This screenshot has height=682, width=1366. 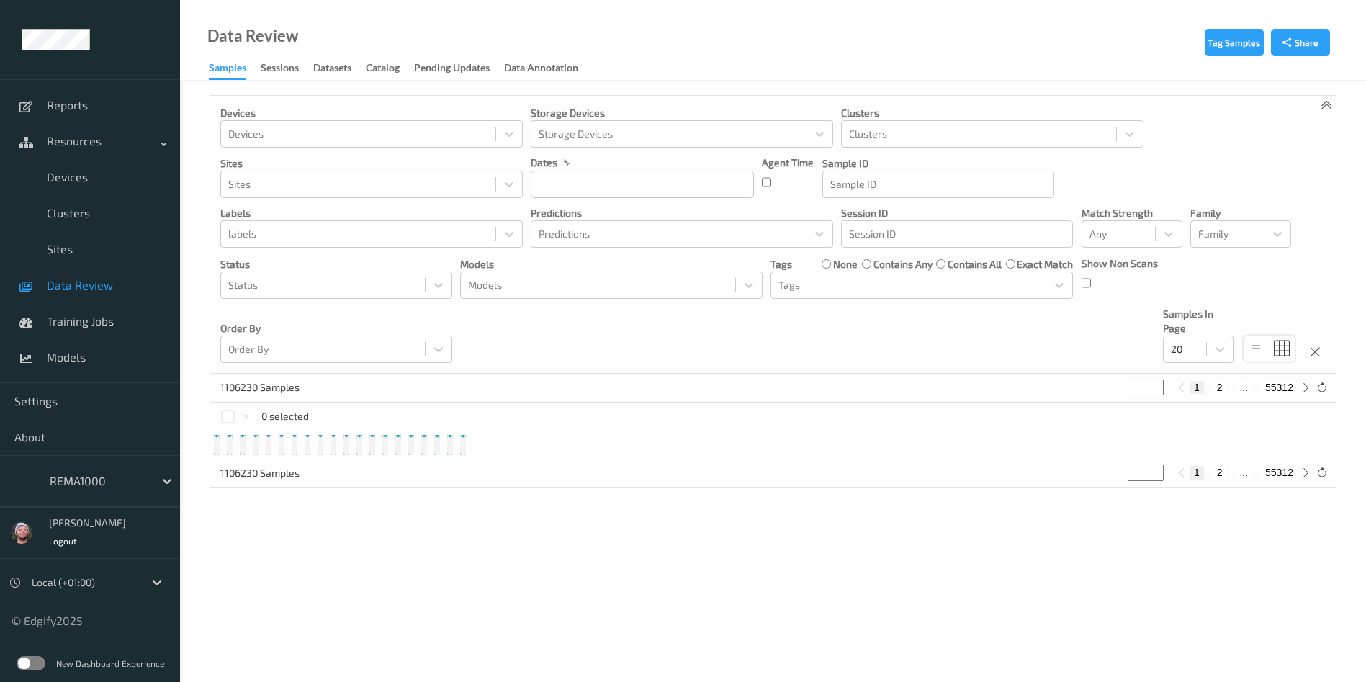 What do you see at coordinates (1234, 42) in the screenshot?
I see `button: Tag Samples` at bounding box center [1234, 42].